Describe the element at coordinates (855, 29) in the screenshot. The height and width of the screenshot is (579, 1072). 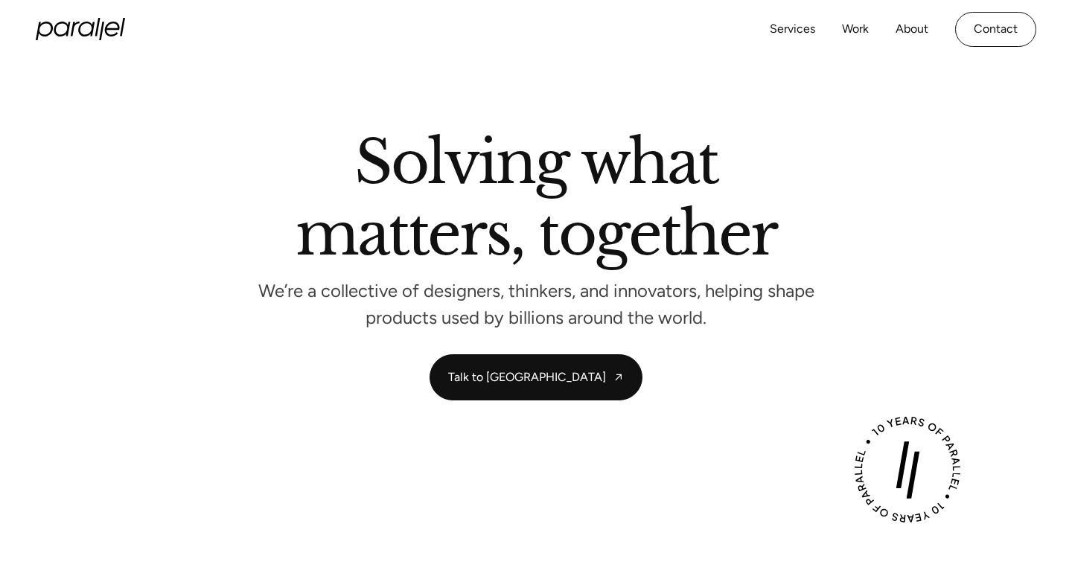
I see `a: Work` at that location.